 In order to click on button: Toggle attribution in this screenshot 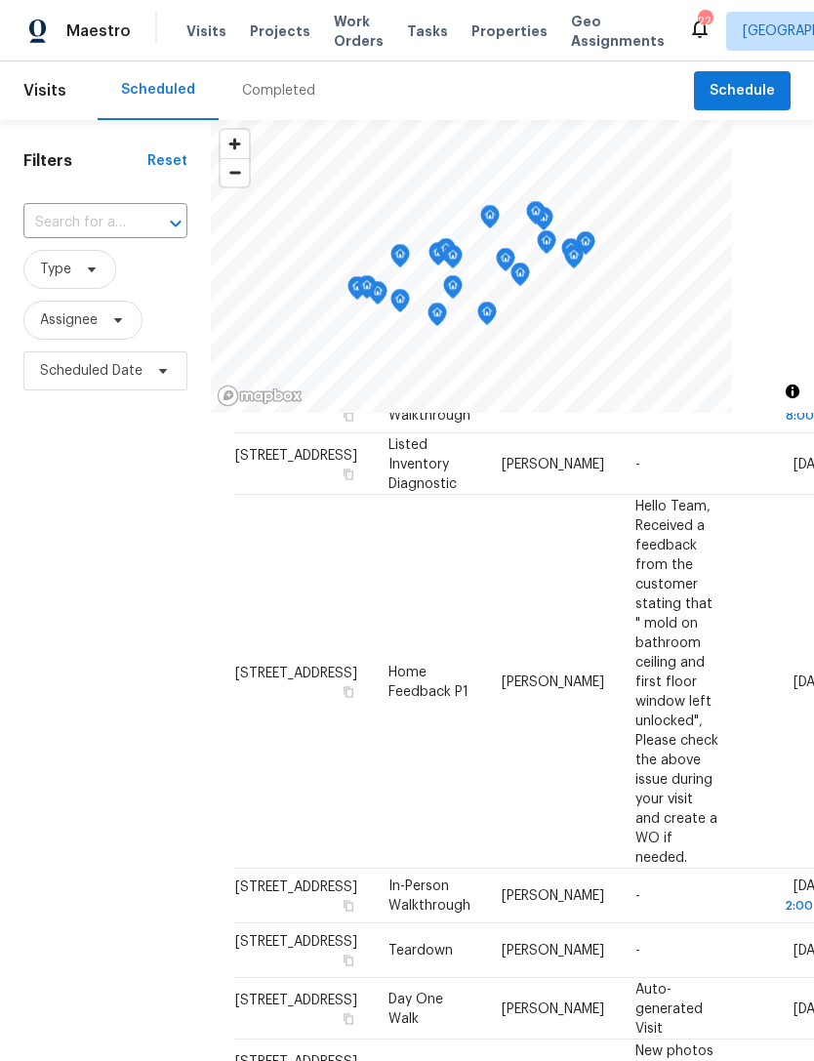, I will do `click(793, 392)`.